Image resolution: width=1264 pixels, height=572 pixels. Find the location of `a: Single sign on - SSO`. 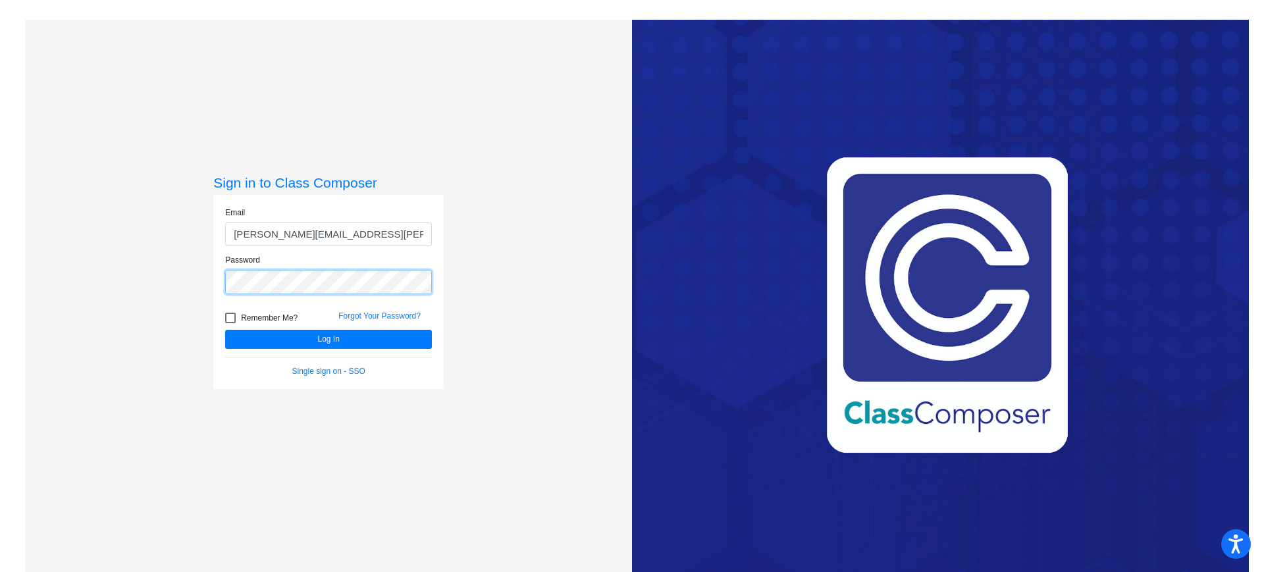

a: Single sign on - SSO is located at coordinates (328, 371).